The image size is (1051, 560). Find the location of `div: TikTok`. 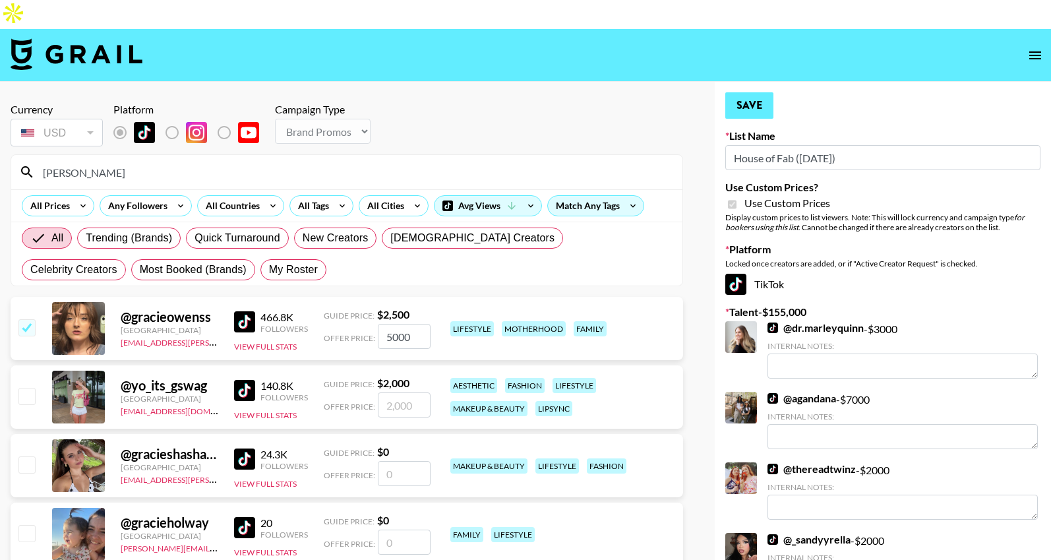

div: TikTok is located at coordinates (882, 284).